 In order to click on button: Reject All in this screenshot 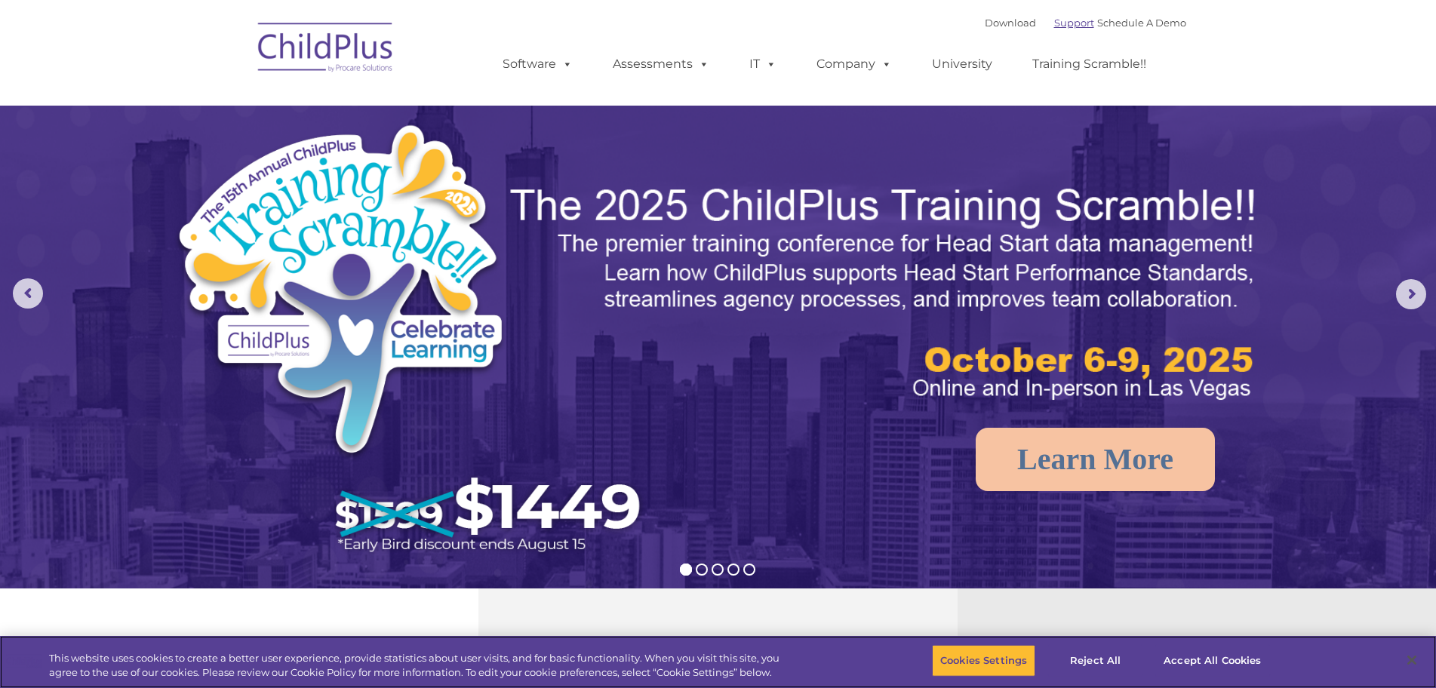, I will do `click(1095, 661)`.